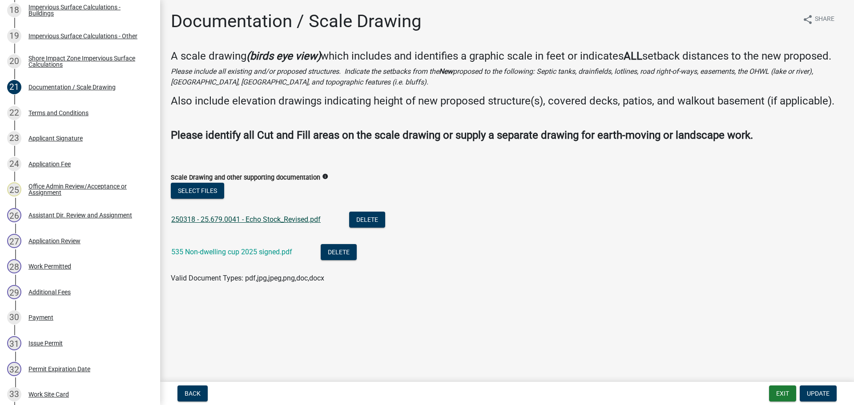 The height and width of the screenshot is (405, 854). I want to click on div: Permit Expiration Date, so click(59, 369).